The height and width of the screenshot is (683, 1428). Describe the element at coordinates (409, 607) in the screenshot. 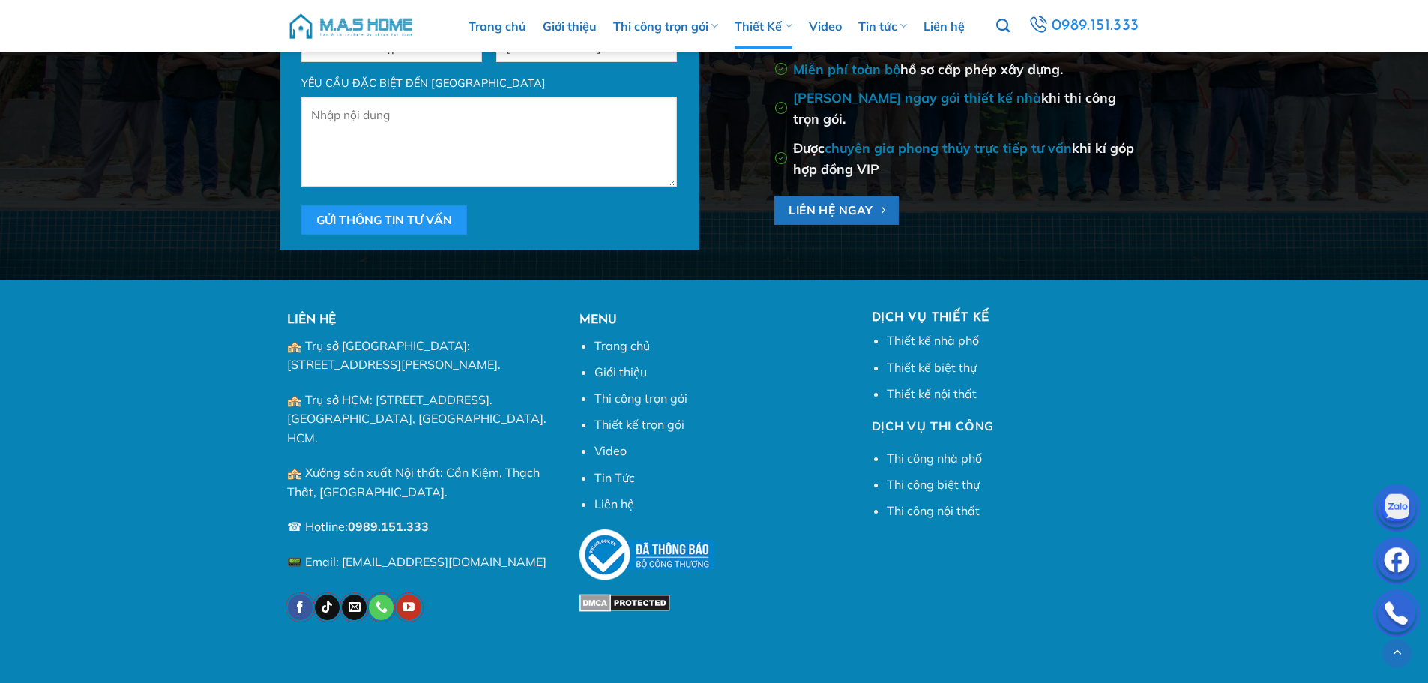

I see `a: Theo dõi trên YouTube` at that location.